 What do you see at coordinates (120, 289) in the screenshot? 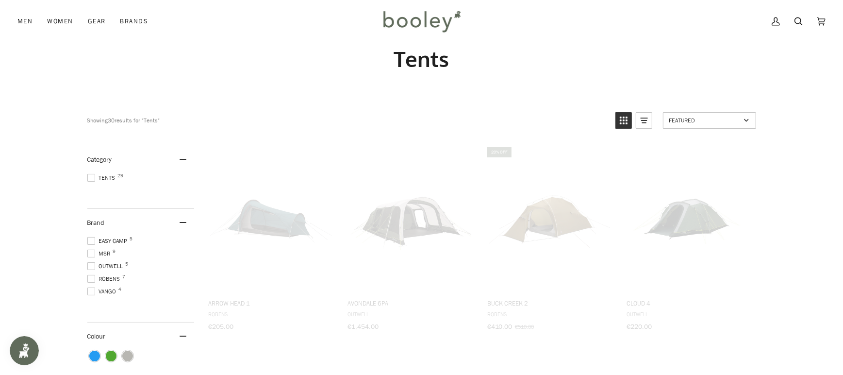
I see `span: 4` at bounding box center [120, 289].